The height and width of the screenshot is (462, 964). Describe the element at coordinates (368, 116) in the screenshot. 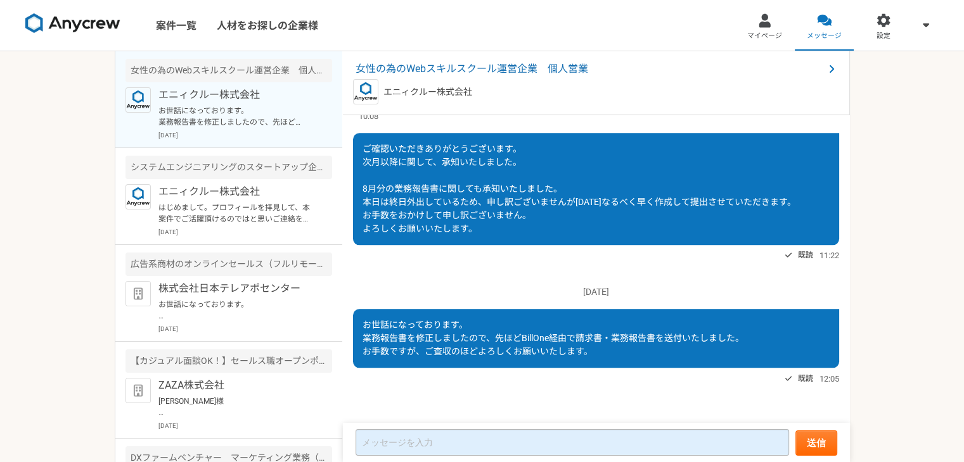

I see `span: 10:08` at that location.